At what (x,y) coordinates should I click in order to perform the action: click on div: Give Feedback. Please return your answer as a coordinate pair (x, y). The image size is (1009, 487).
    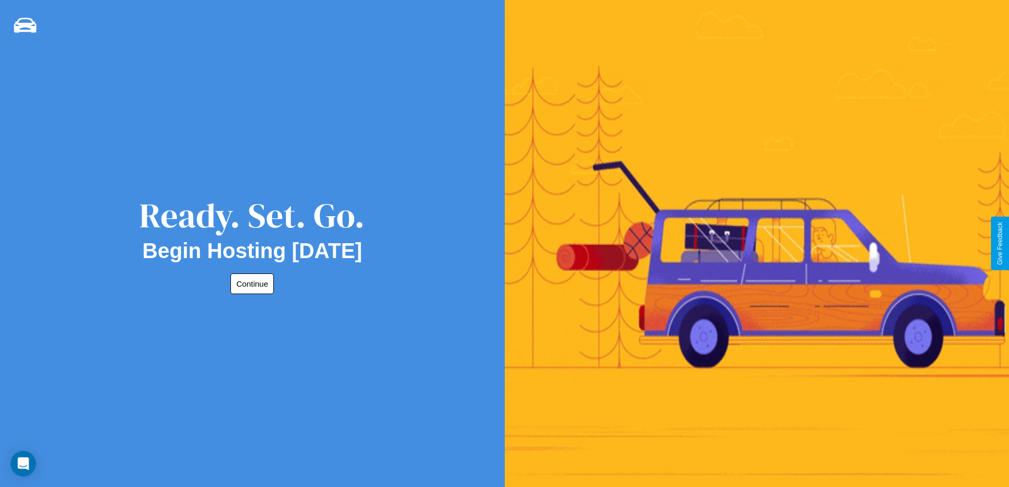
    Looking at the image, I should click on (1000, 243).